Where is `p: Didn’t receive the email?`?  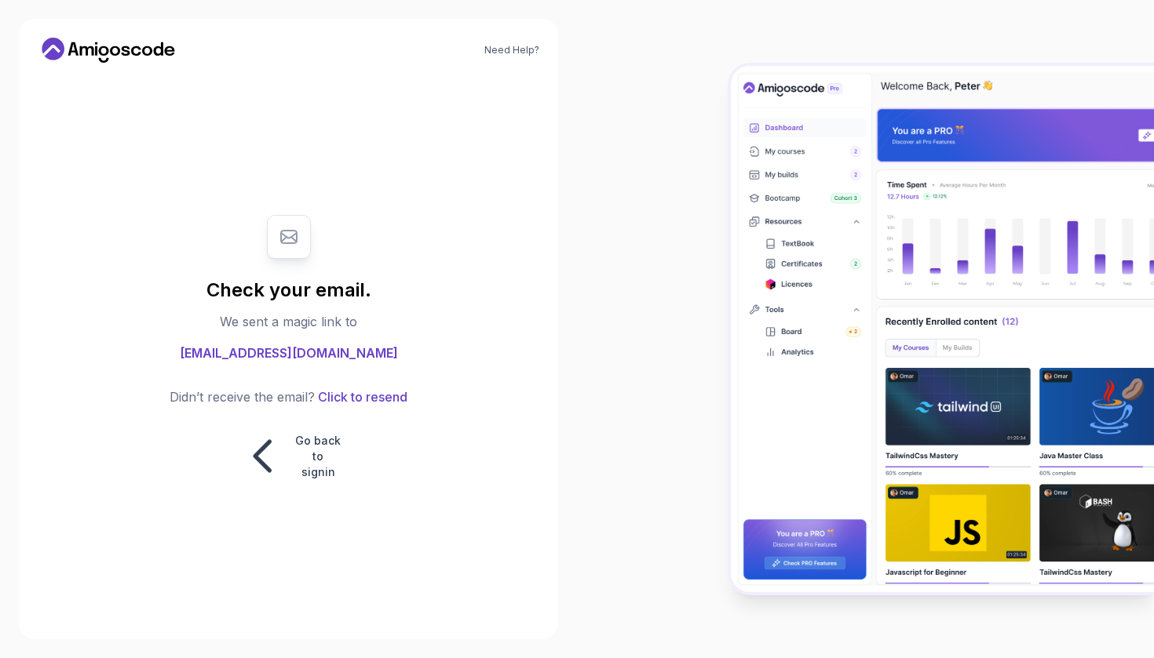
p: Didn’t receive the email? is located at coordinates (242, 397).